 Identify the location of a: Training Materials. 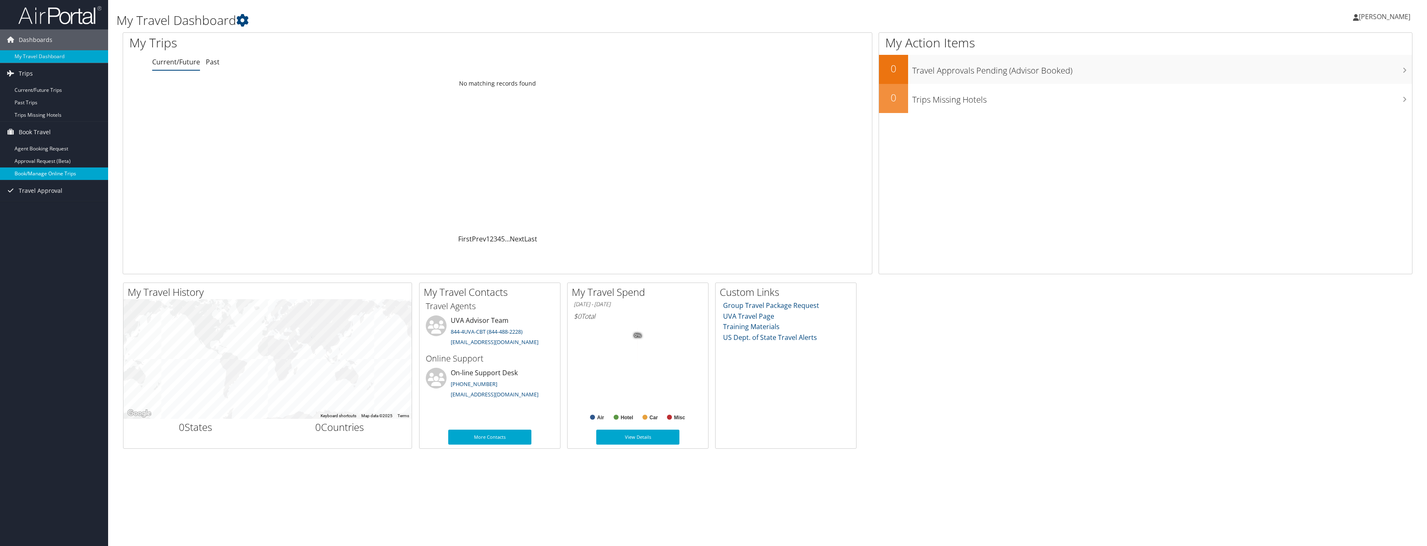
(752, 327).